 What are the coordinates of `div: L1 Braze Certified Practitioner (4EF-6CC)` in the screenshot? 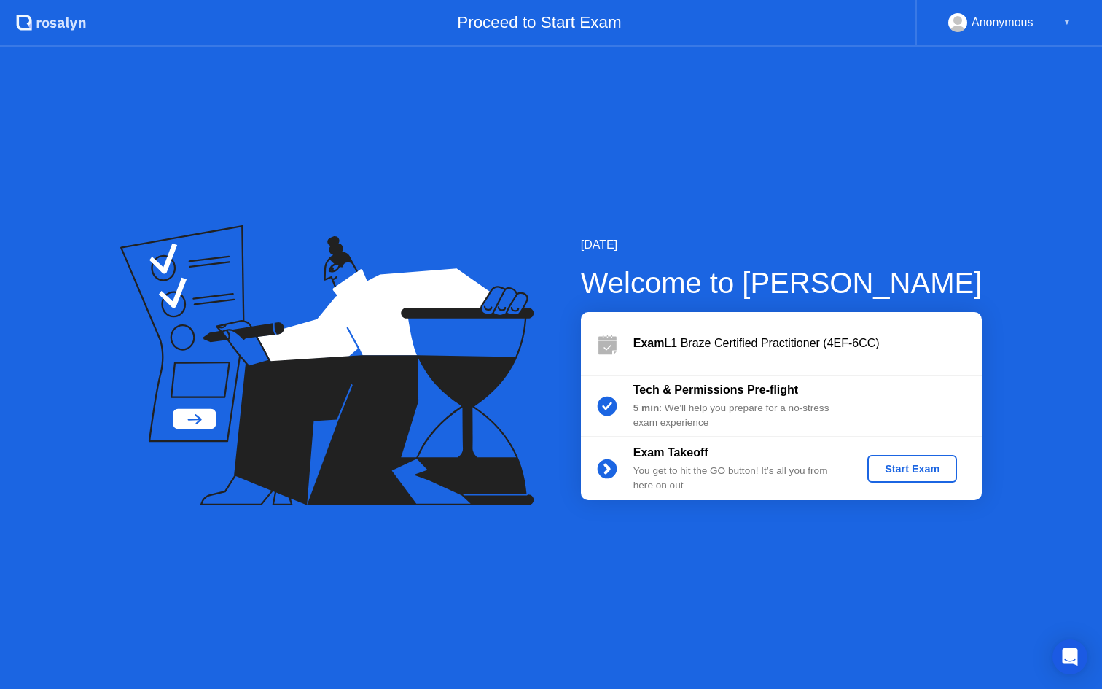 It's located at (808, 343).